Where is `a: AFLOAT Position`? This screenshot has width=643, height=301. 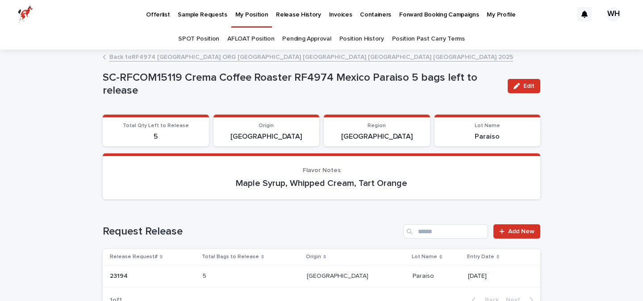 a: AFLOAT Position is located at coordinates (250, 39).